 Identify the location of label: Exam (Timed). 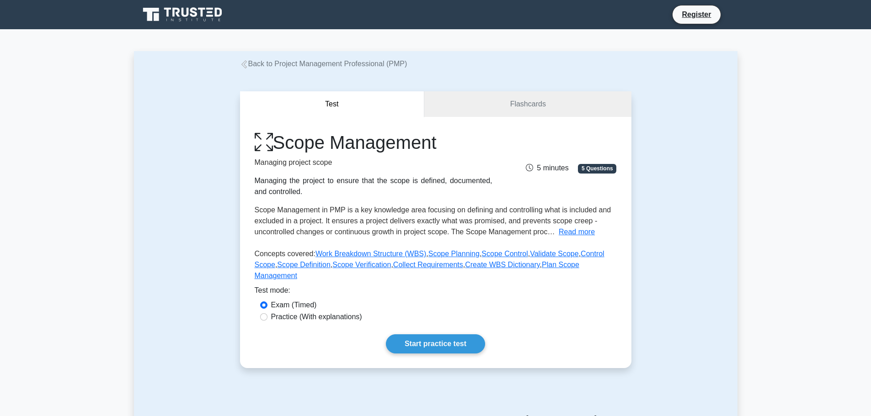
(294, 305).